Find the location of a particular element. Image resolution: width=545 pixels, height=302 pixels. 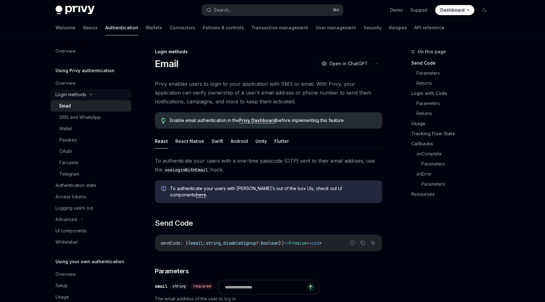

div: OAuth is located at coordinates (66, 151).